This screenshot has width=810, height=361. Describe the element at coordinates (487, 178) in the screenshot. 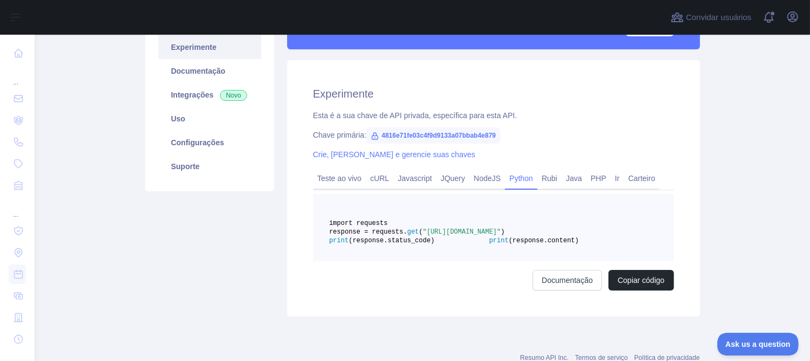

I see `a: NodeJS` at that location.